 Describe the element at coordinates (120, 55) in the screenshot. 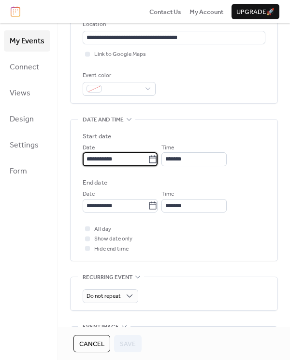

I see `span: Link to Google Maps` at that location.